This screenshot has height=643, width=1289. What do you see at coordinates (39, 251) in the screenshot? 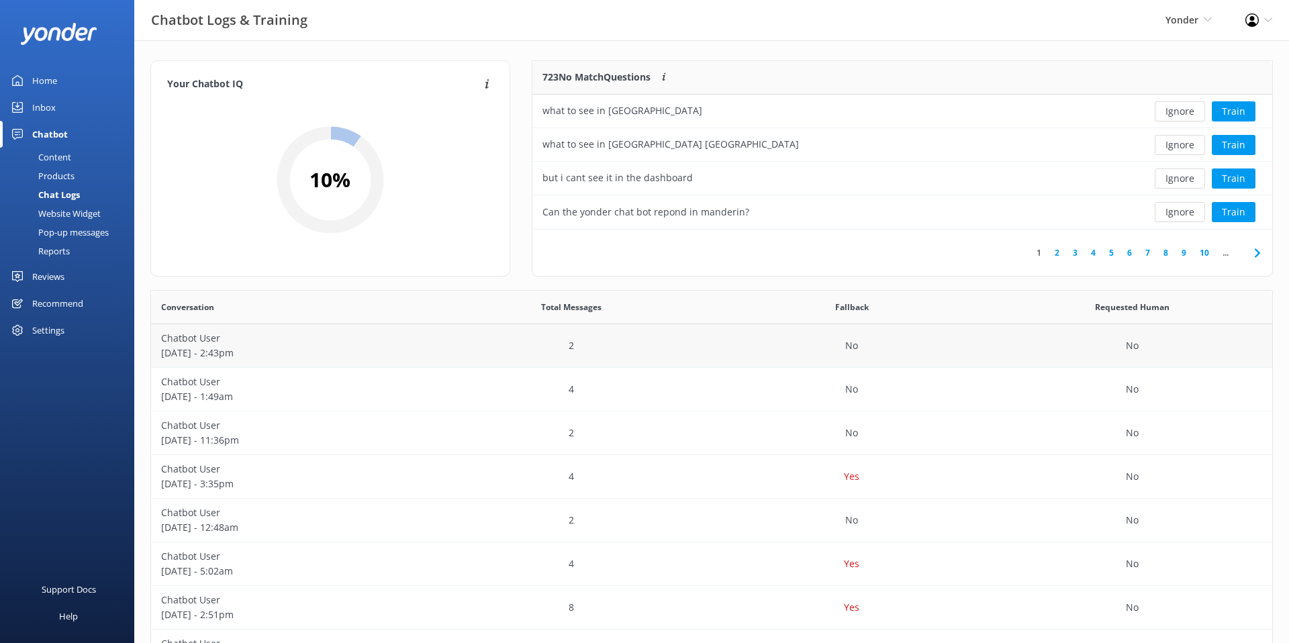
I see `div: Reports` at bounding box center [39, 251].